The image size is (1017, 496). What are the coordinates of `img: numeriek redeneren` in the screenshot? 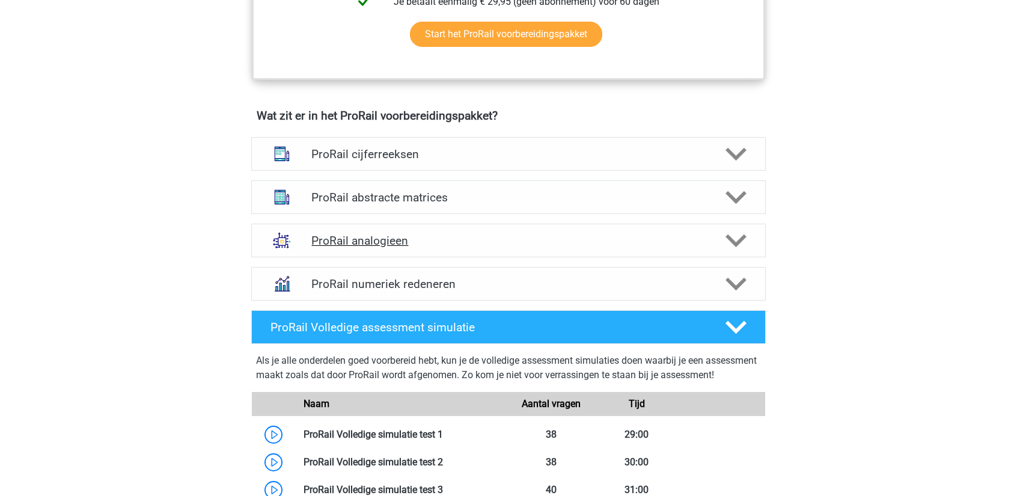 It's located at (282, 284).